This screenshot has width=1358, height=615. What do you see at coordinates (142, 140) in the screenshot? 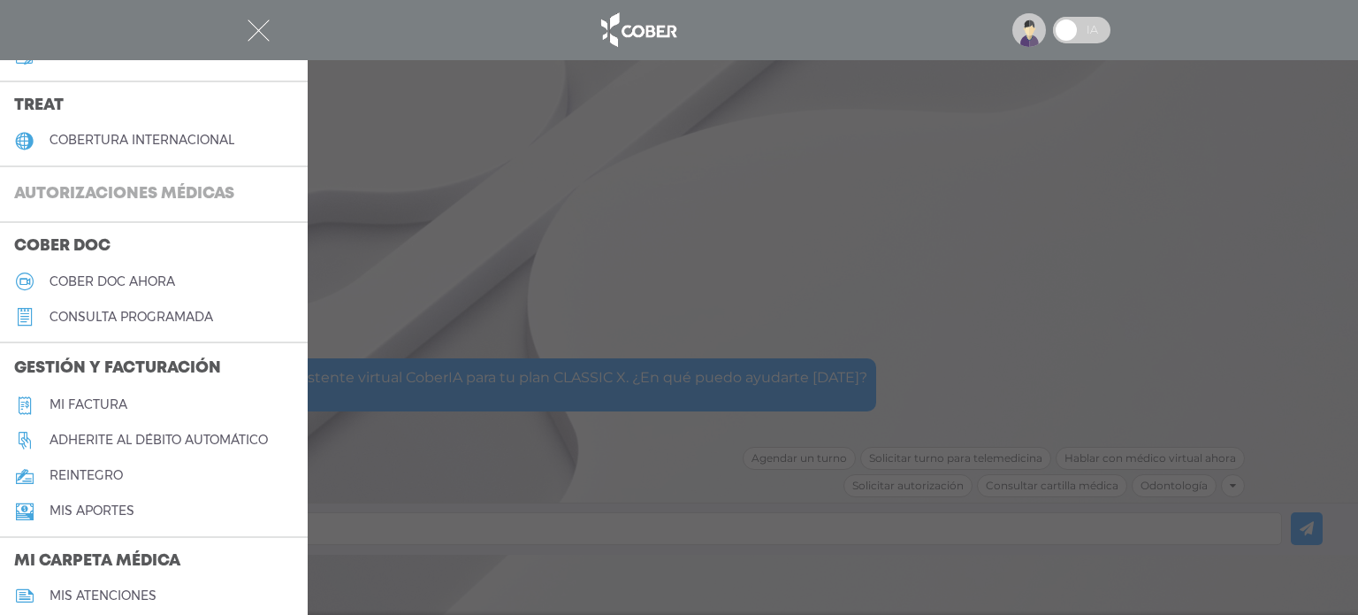
I see `h5: cobertura internacional` at bounding box center [142, 140].